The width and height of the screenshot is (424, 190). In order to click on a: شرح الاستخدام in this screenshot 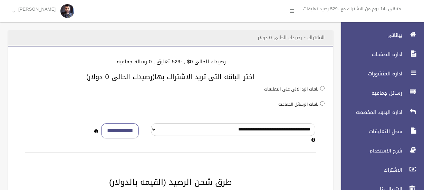, I will do `click(379, 151)`.